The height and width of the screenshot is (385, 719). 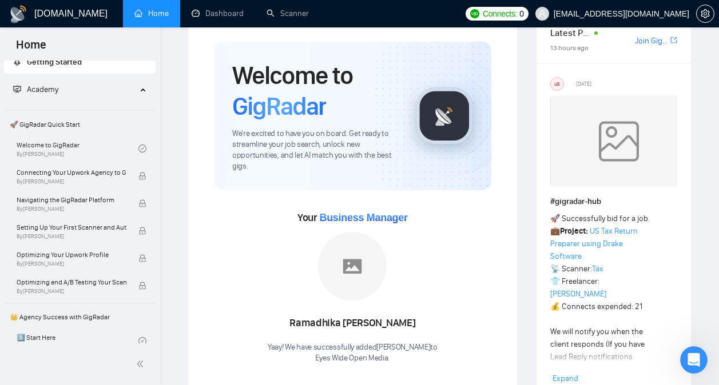 I want to click on img: Profile image for AI Assistant from GigRadar 📡, so click(x=42, y=19).